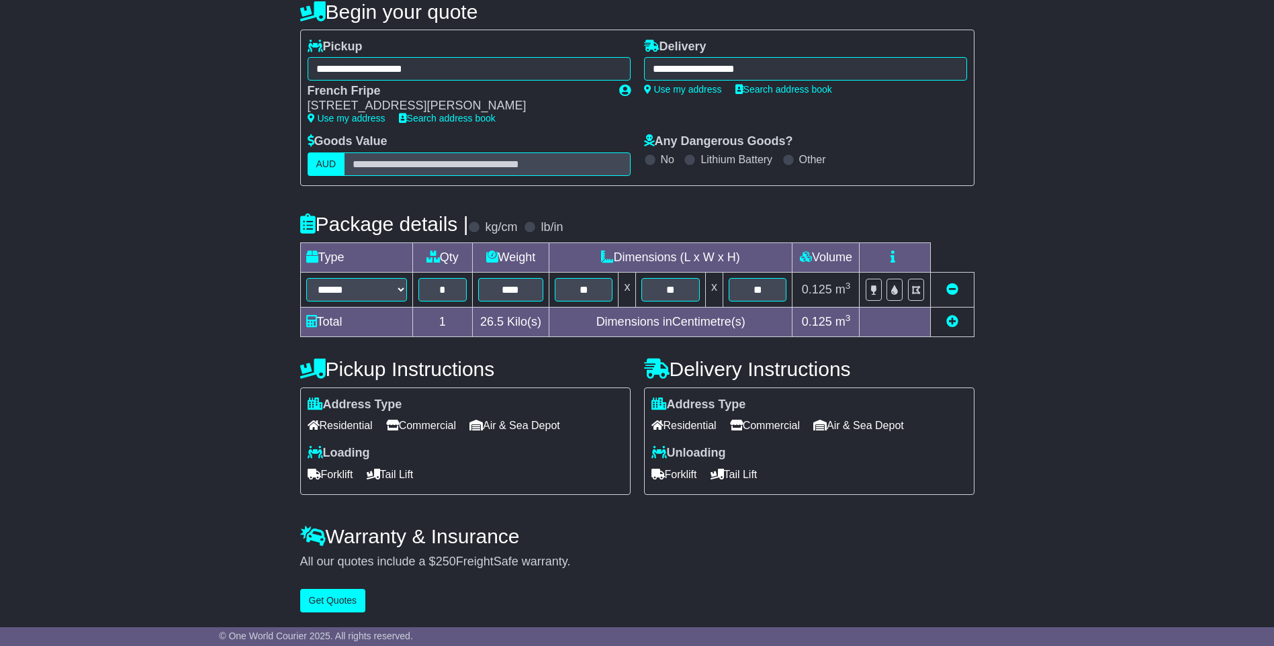  What do you see at coordinates (326, 164) in the screenshot?
I see `label: AUD` at bounding box center [326, 164].